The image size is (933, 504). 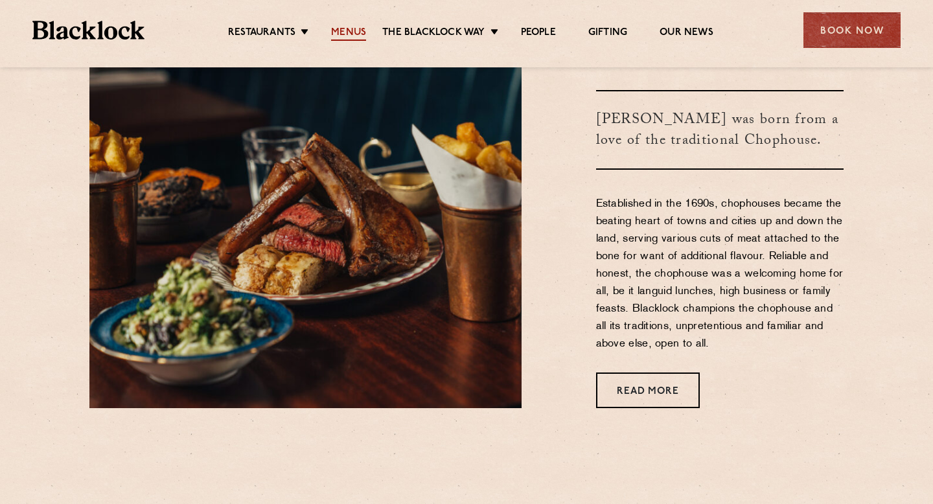 What do you see at coordinates (648, 390) in the screenshot?
I see `a: Read More` at bounding box center [648, 390].